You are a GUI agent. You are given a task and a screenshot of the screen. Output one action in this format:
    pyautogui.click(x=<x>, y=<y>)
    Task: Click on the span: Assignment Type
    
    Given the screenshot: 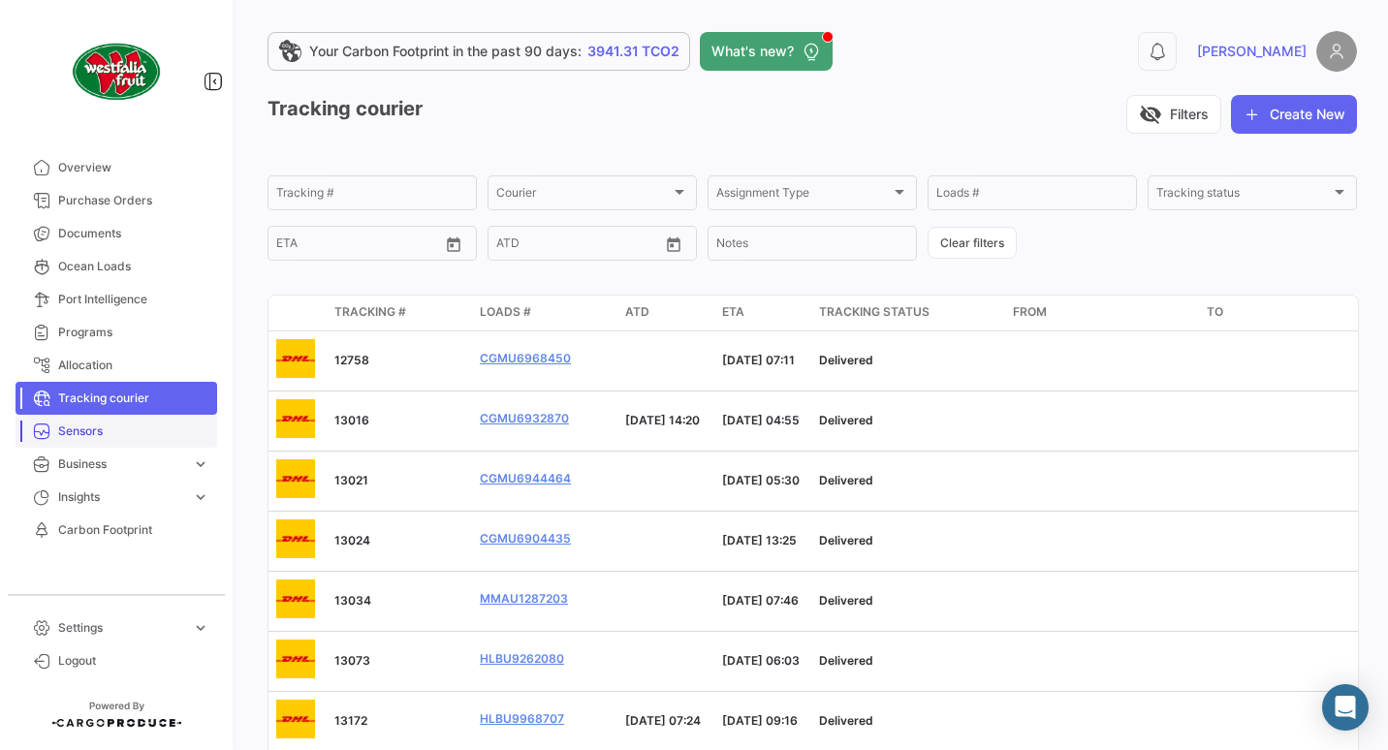 What is the action you would take?
    pyautogui.click(x=803, y=196)
    